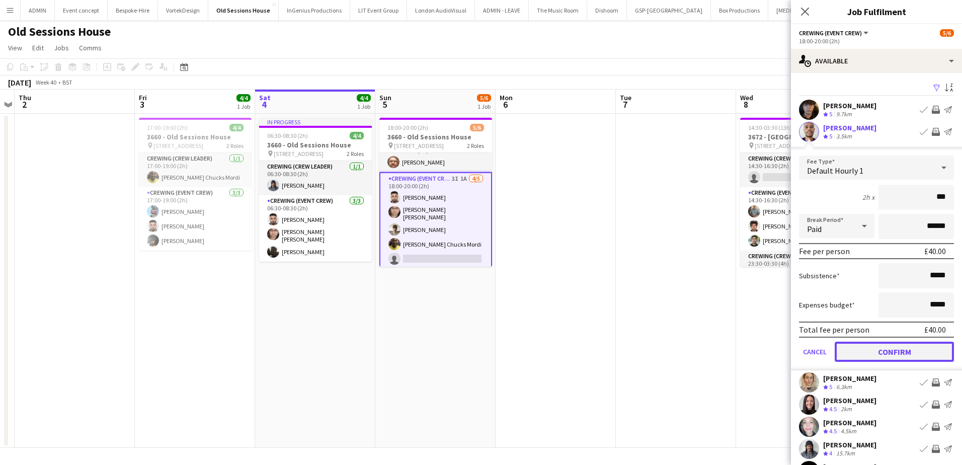 This screenshot has width=962, height=465. Describe the element at coordinates (61, 48) in the screenshot. I see `a: Jobs` at that location.